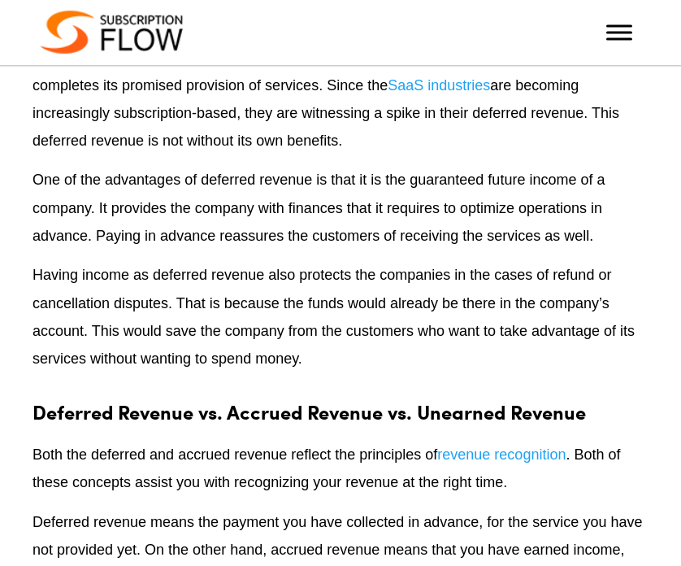 Image resolution: width=681 pixels, height=566 pixels. What do you see at coordinates (439, 85) in the screenshot?
I see `a: SaaS industries` at bounding box center [439, 85].